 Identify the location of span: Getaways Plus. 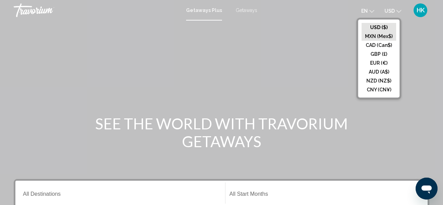
(204, 10).